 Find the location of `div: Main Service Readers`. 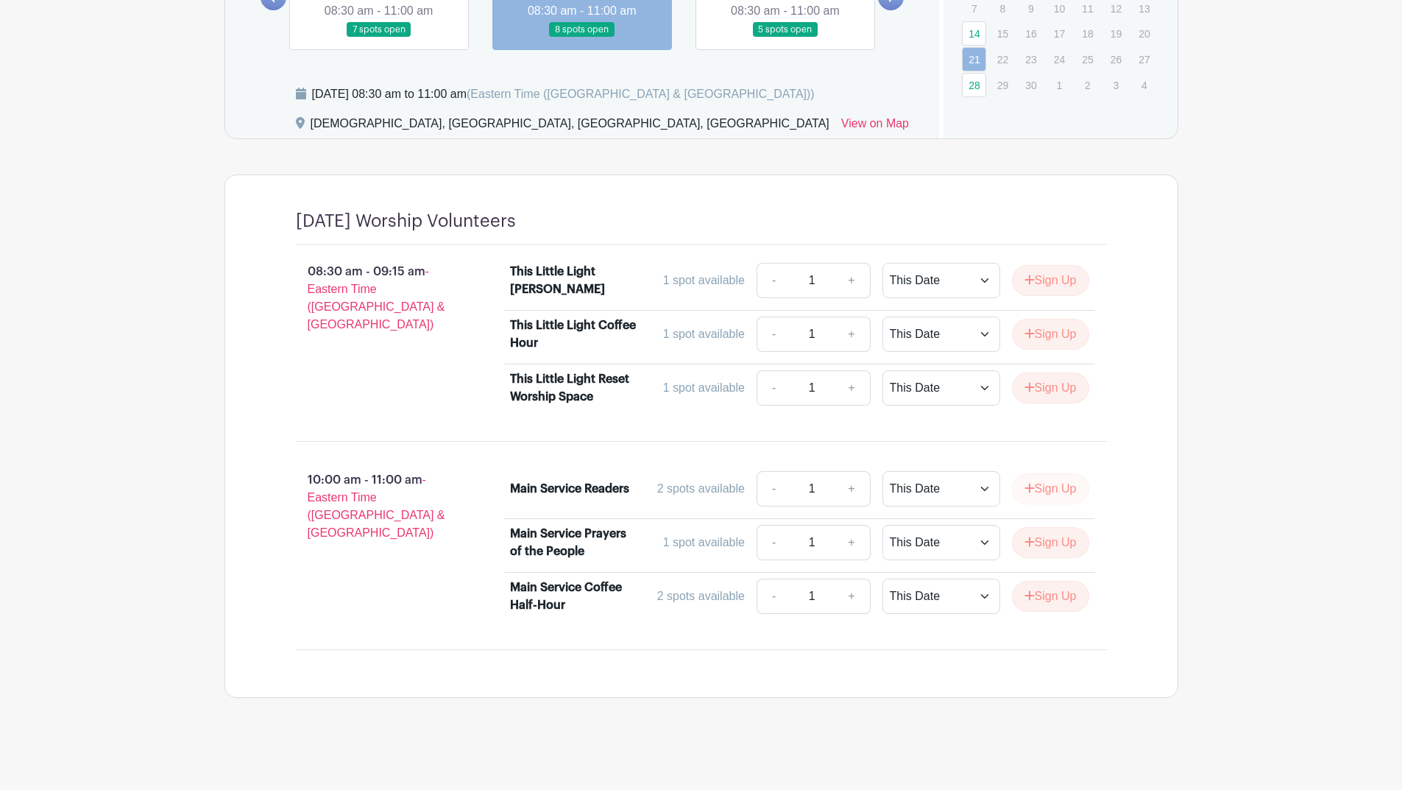

div: Main Service Readers is located at coordinates (570, 489).